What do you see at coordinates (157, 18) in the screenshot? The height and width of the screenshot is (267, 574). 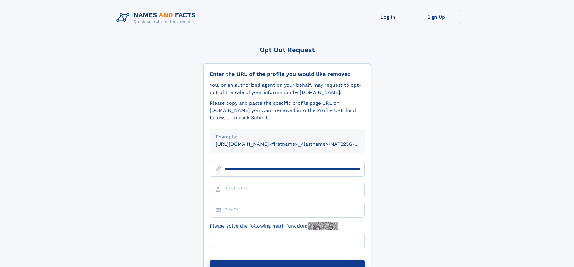 I see `img: Logo Names and Facts` at bounding box center [157, 18].